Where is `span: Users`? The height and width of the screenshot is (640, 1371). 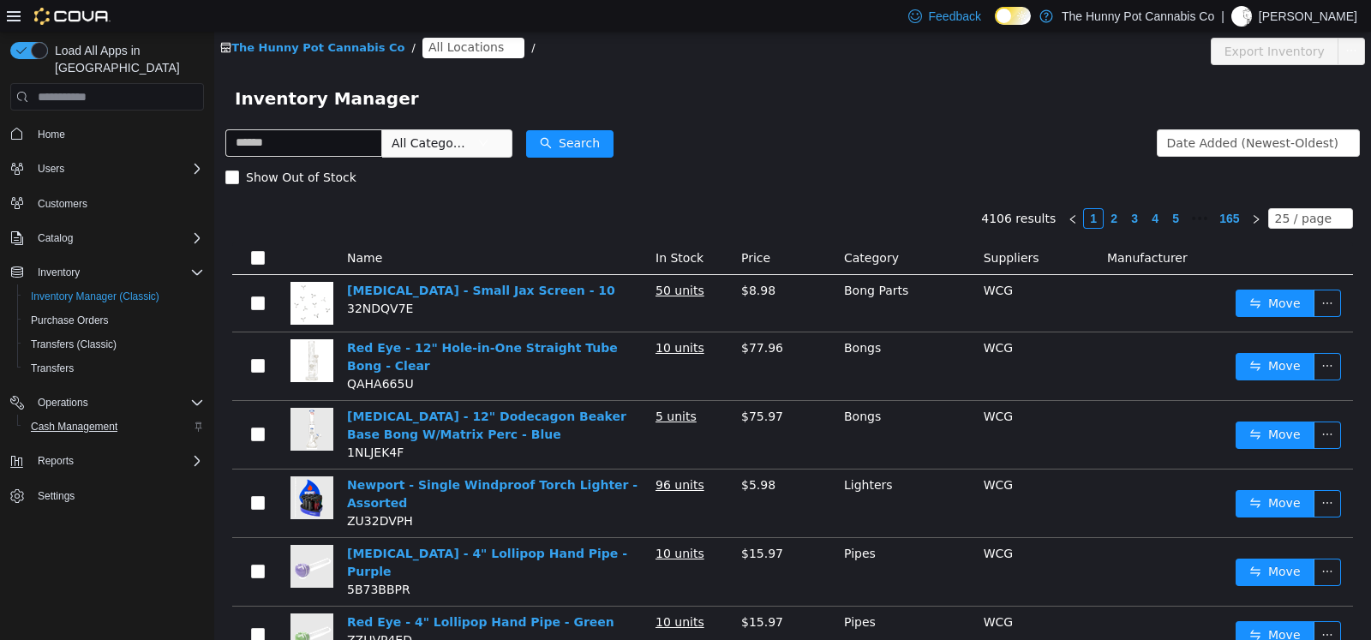
span: Users is located at coordinates (117, 169).